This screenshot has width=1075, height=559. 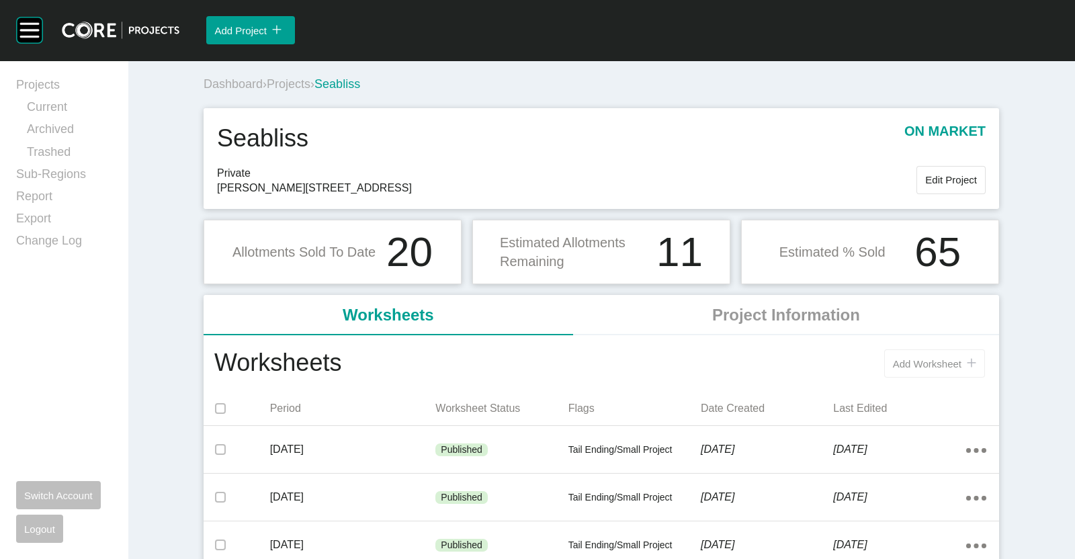 What do you see at coordinates (337, 84) in the screenshot?
I see `span: Seabliss` at bounding box center [337, 84].